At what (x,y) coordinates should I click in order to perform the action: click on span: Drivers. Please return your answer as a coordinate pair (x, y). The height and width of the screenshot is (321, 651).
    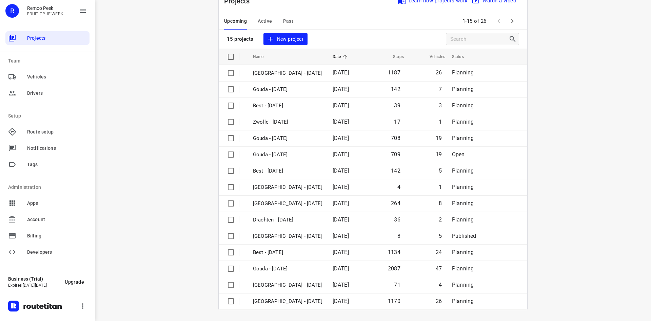
    Looking at the image, I should click on (57, 93).